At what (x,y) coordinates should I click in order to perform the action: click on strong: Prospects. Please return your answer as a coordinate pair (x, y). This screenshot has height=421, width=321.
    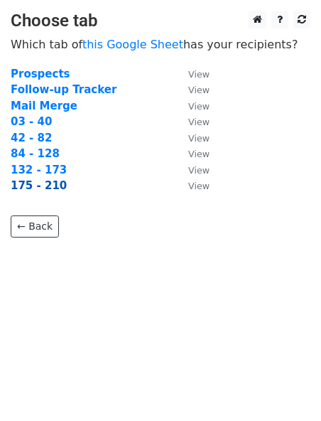
    Looking at the image, I should click on (41, 74).